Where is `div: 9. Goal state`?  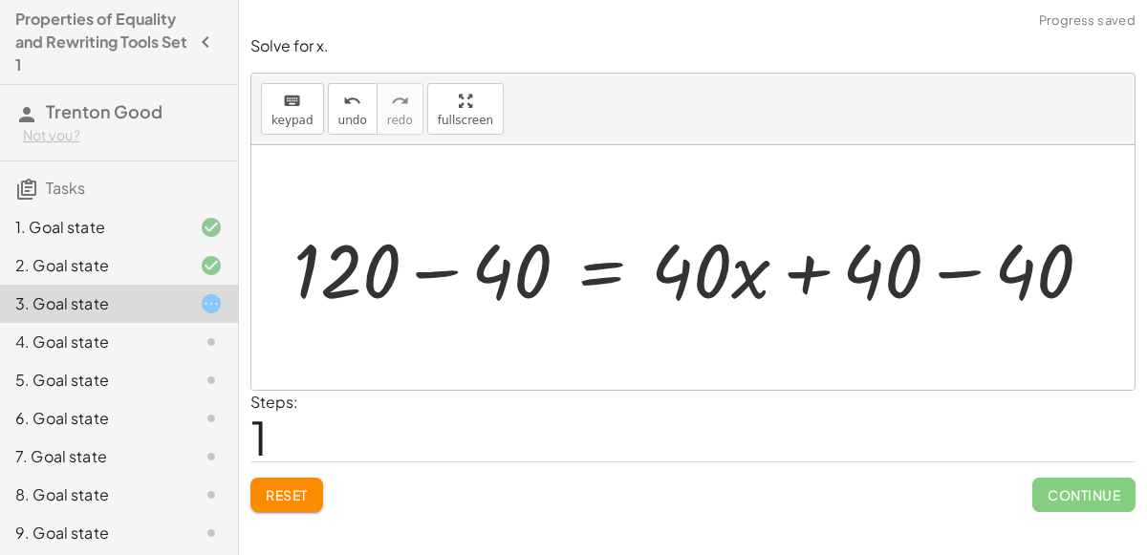
div: 9. Goal state is located at coordinates (92, 533).